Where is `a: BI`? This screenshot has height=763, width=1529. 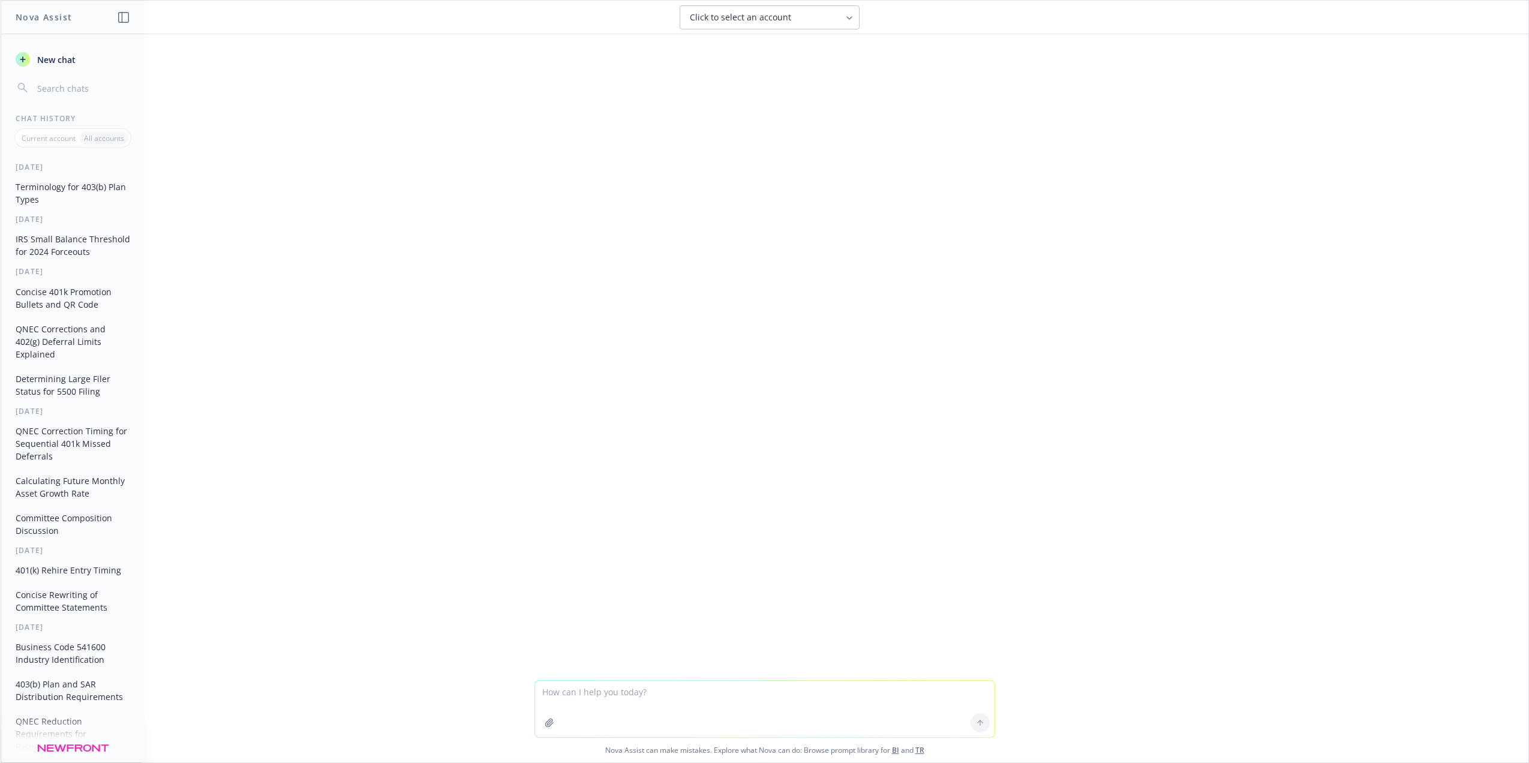
a: BI is located at coordinates (896, 750).